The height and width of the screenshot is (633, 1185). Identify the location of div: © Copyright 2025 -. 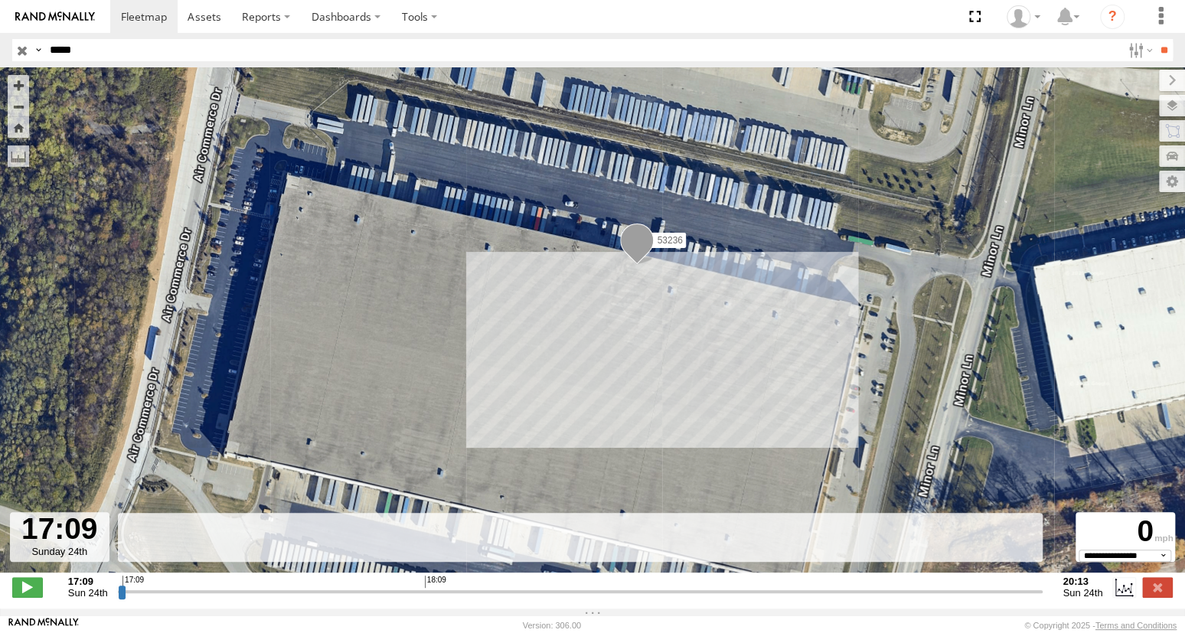
(1100, 626).